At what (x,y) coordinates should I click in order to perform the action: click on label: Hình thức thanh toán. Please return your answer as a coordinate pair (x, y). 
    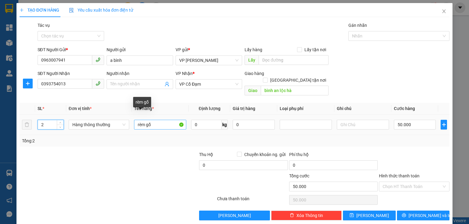
    Looking at the image, I should click on (399, 176).